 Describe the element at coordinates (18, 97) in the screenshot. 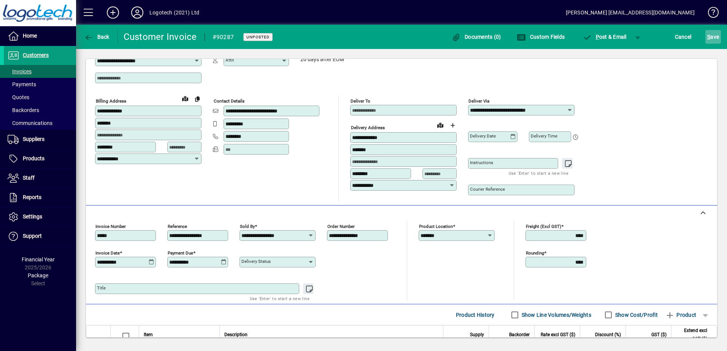

I see `span: Quotes` at that location.